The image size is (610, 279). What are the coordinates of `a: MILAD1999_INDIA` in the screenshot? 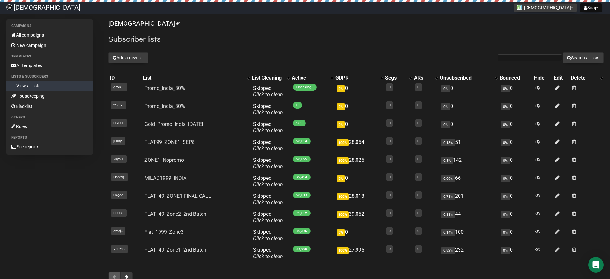 It's located at (165, 178).